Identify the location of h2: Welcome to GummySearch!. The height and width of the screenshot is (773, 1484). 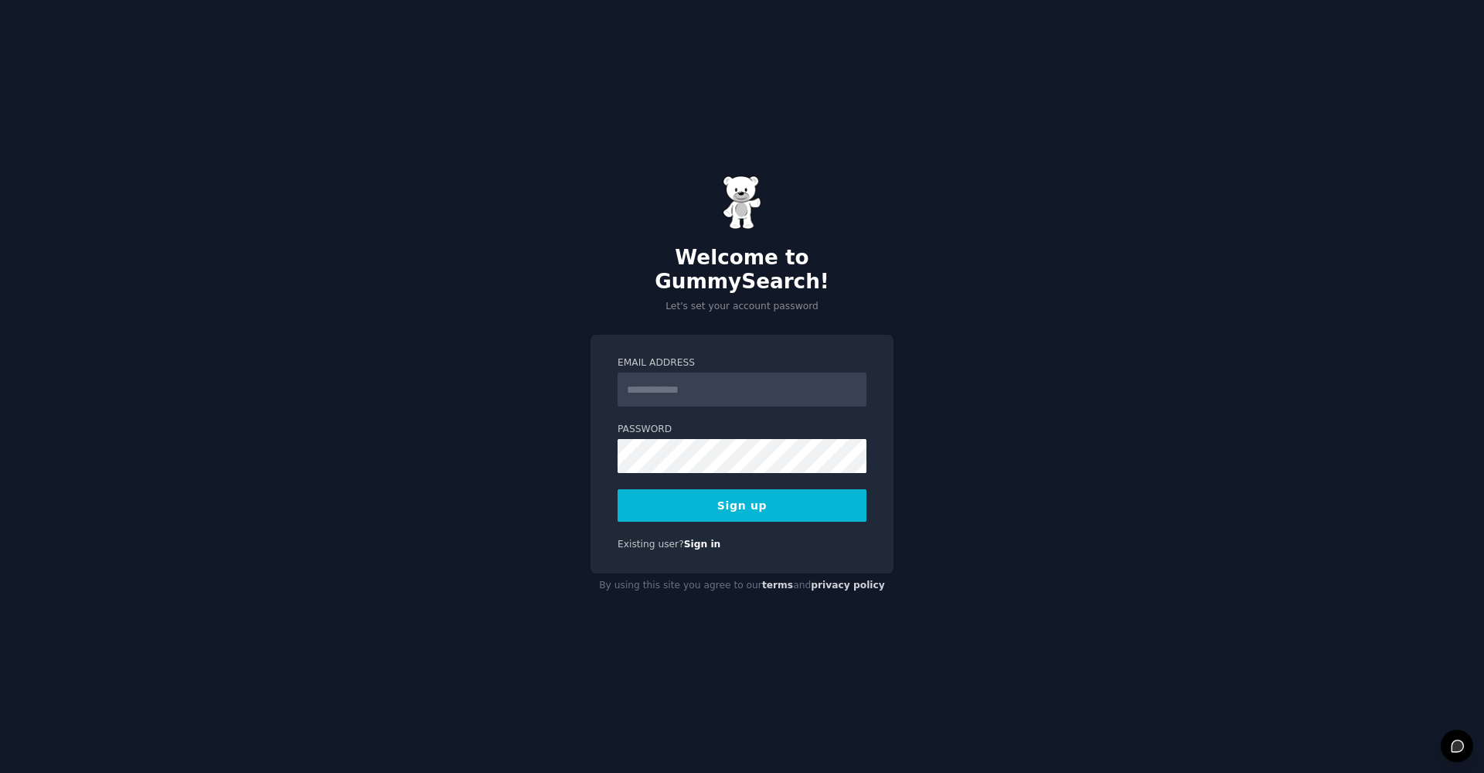
(742, 270).